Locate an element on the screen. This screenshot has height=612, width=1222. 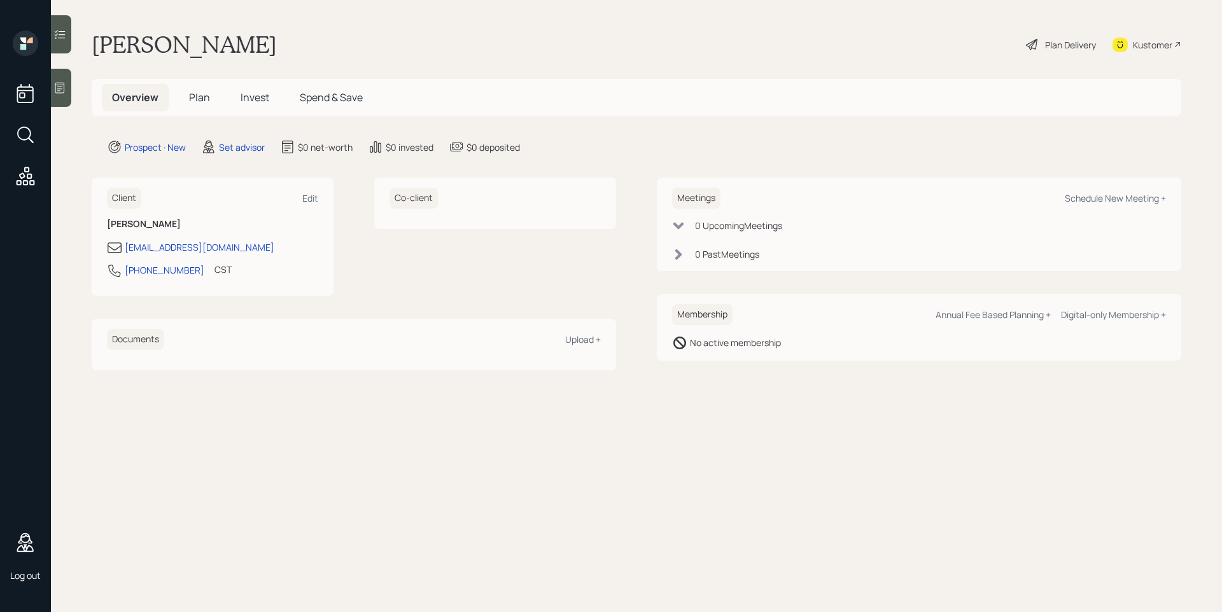
span: Plan is located at coordinates (199, 97).